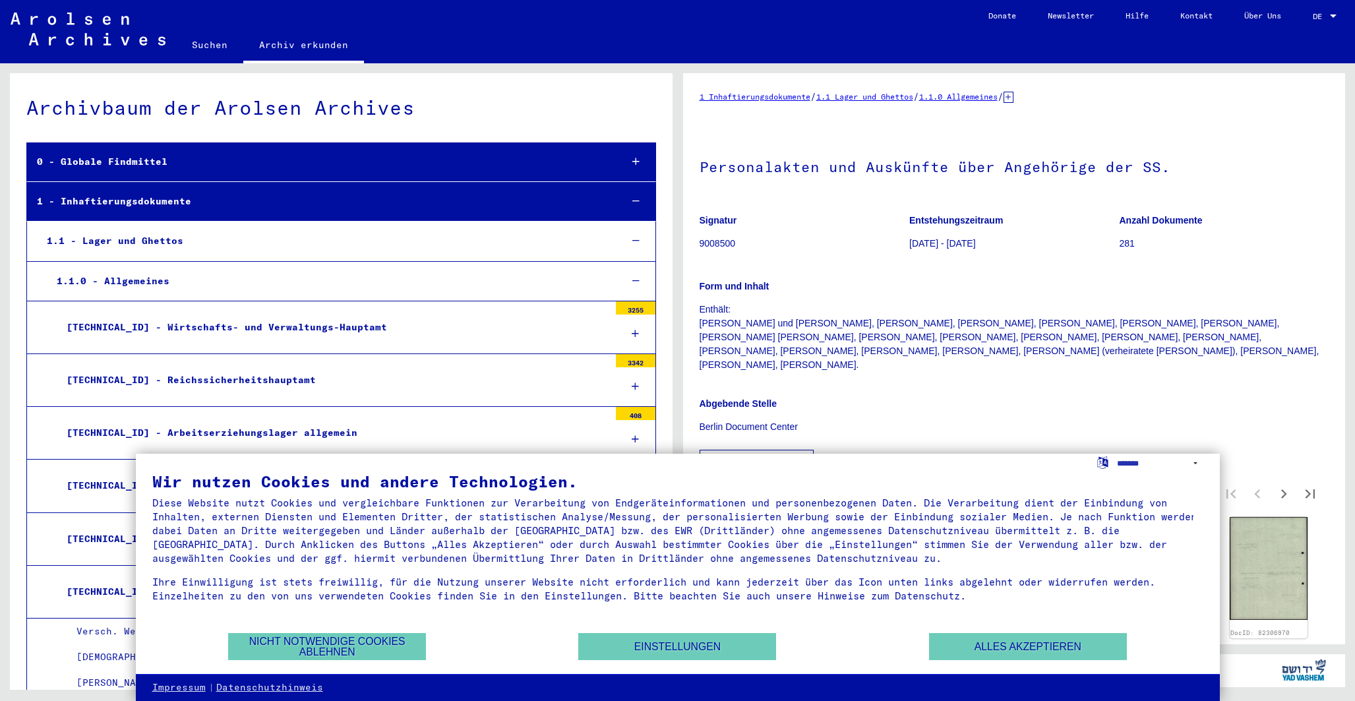 Image resolution: width=1355 pixels, height=701 pixels. What do you see at coordinates (1014, 427) in the screenshot?
I see `p: Berlin Document Center` at bounding box center [1014, 427].